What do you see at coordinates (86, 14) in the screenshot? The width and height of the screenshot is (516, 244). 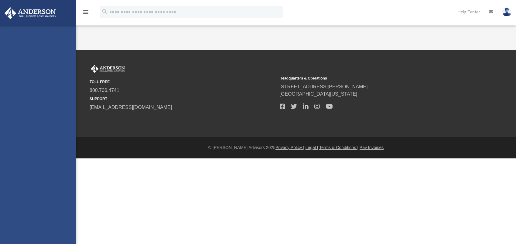 I see `a: menu` at bounding box center [86, 14].